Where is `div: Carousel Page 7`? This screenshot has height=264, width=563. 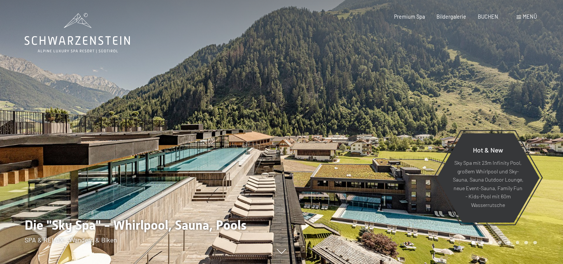 div: Carousel Page 7 is located at coordinates (526, 242).